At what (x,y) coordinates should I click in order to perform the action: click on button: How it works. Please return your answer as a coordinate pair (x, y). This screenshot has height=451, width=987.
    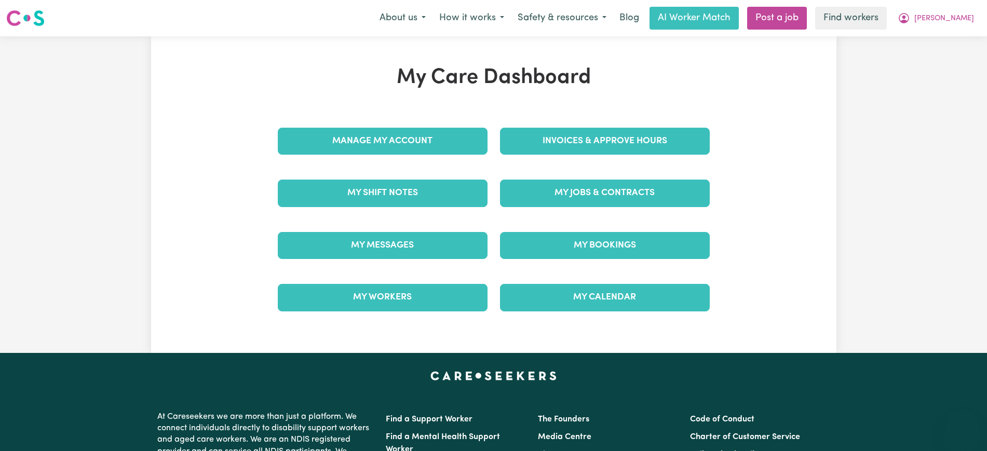
    Looking at the image, I should click on (471, 18).